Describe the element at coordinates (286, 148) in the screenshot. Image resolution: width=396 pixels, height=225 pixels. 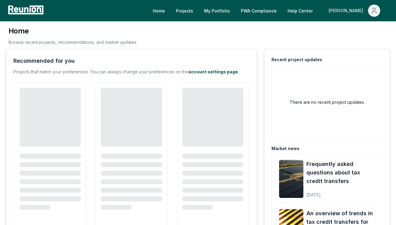
I see `div: Market news` at that location.